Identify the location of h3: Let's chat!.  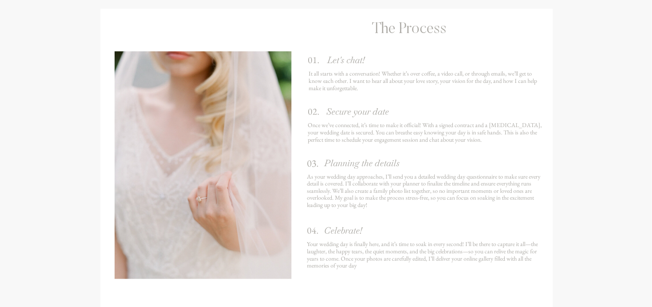
(393, 62).